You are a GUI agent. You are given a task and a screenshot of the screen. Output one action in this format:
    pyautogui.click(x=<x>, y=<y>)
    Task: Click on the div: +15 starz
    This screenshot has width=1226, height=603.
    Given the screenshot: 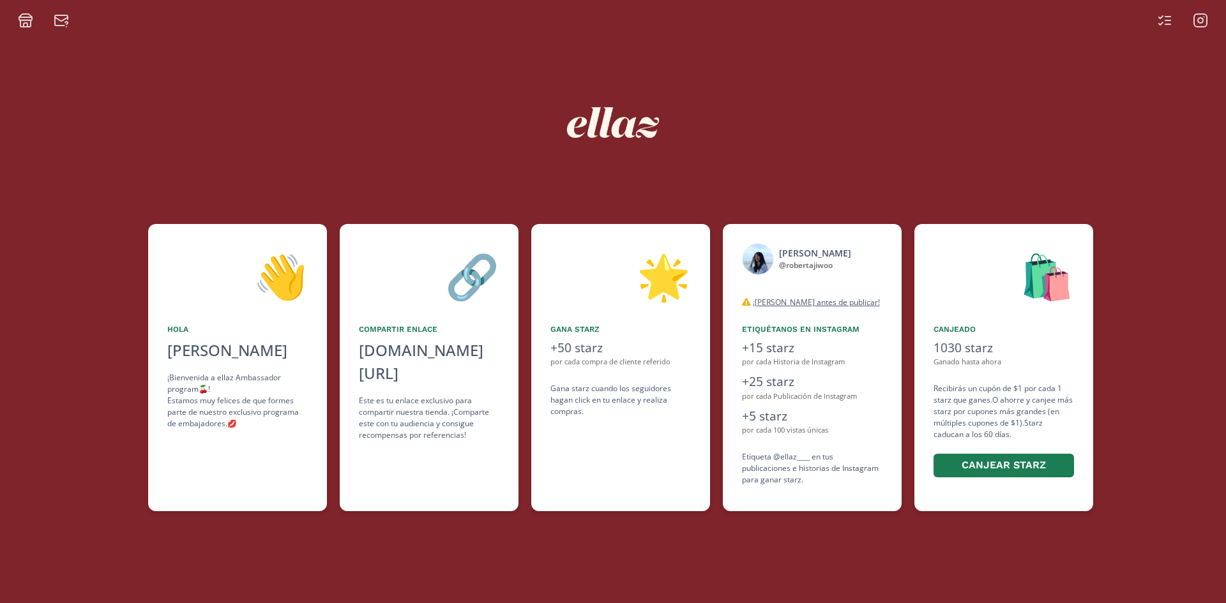 What is the action you would take?
    pyautogui.click(x=812, y=348)
    